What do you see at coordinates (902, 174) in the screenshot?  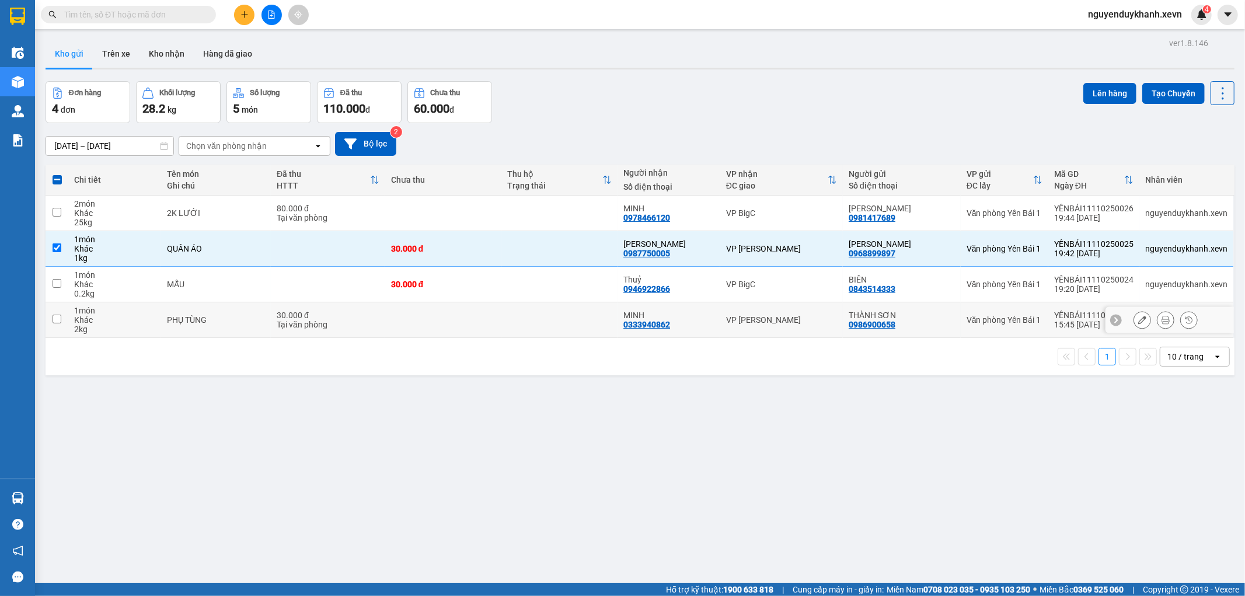 I see `div: Người gửi` at bounding box center [902, 174].